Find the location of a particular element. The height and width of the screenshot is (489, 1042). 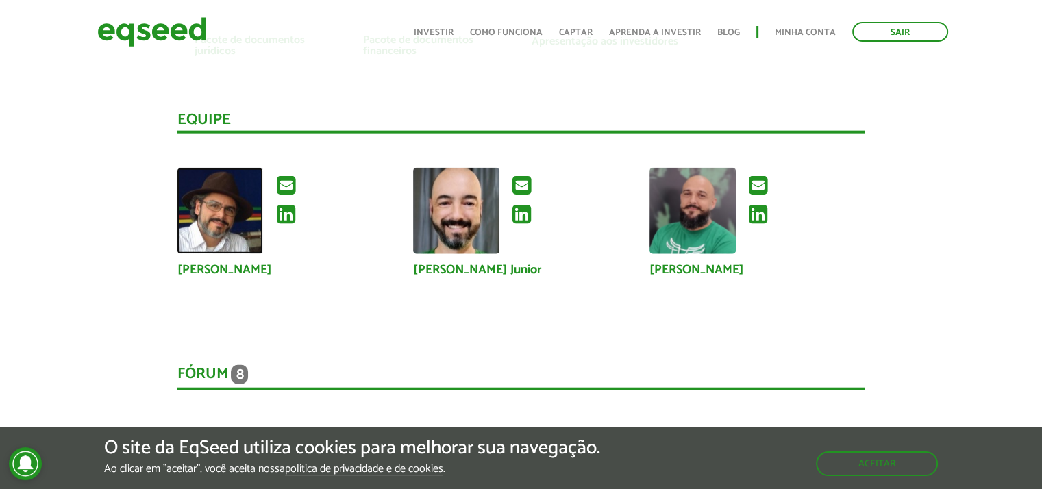

div: Equipe is located at coordinates (521, 123).